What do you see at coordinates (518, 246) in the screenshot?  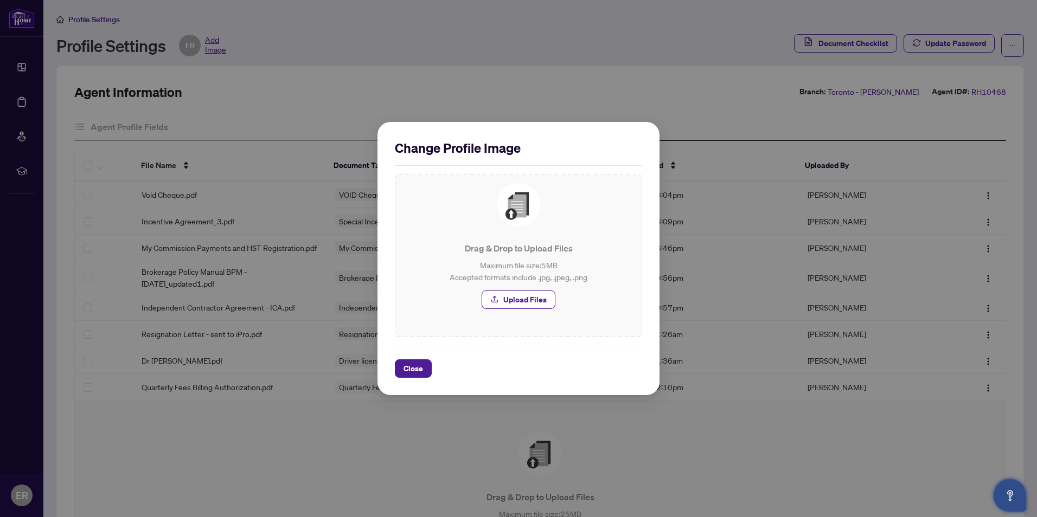 I see `span: File UploadDrag & Drop to Upload FilesMaximum file size:5MBAccepted formats include .jpg, .jpeg, ...` at bounding box center [518, 246].